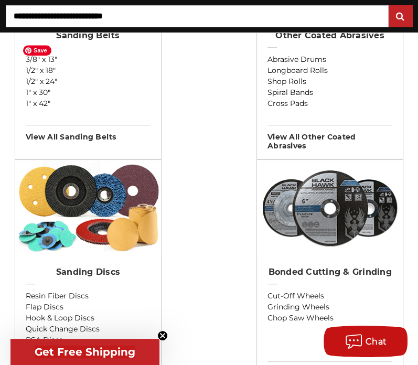 The image size is (418, 365). I want to click on span: Save, so click(37, 50).